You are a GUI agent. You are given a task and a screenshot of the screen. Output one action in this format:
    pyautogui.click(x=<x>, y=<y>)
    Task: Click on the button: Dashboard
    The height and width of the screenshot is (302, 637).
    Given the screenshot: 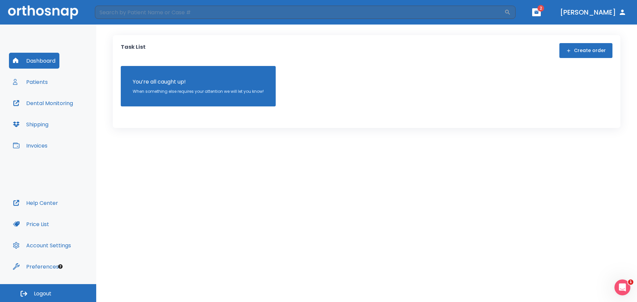 What is the action you would take?
    pyautogui.click(x=34, y=61)
    